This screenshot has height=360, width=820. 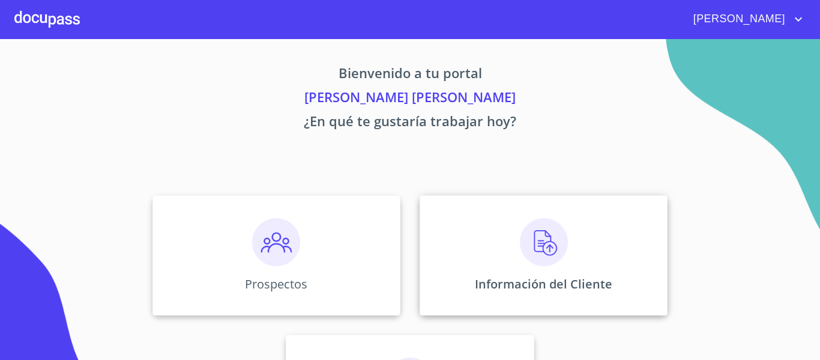 What do you see at coordinates (410, 75) in the screenshot?
I see `p: Bienvenido a tu portal` at bounding box center [410, 75].